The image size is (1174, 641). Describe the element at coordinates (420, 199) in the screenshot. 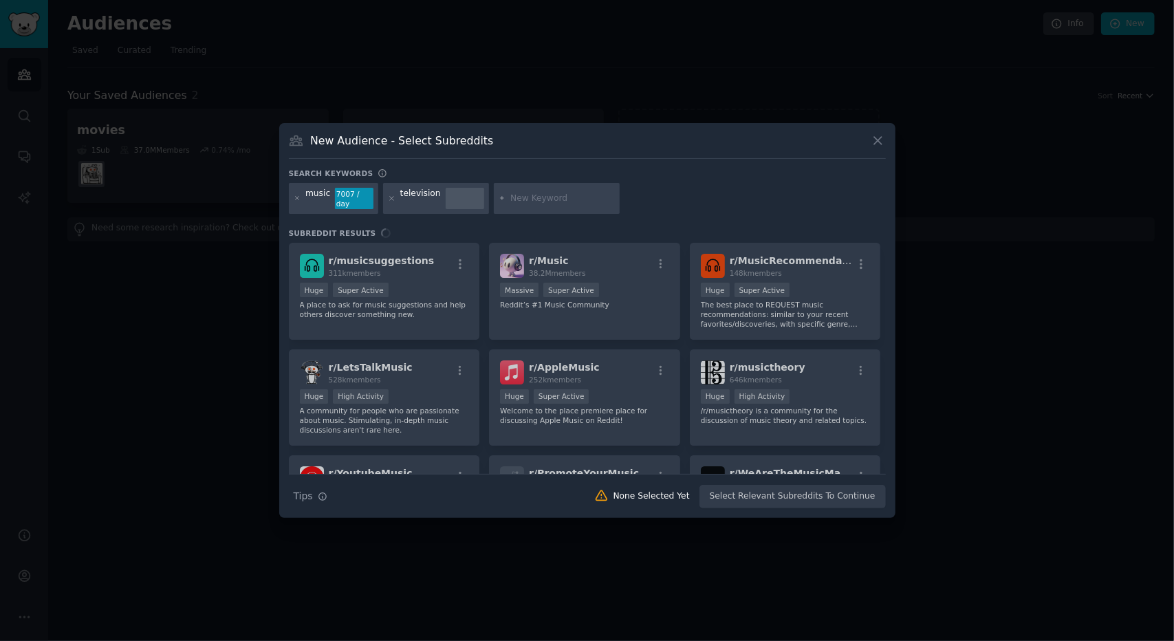

I see `div: television` at that location.